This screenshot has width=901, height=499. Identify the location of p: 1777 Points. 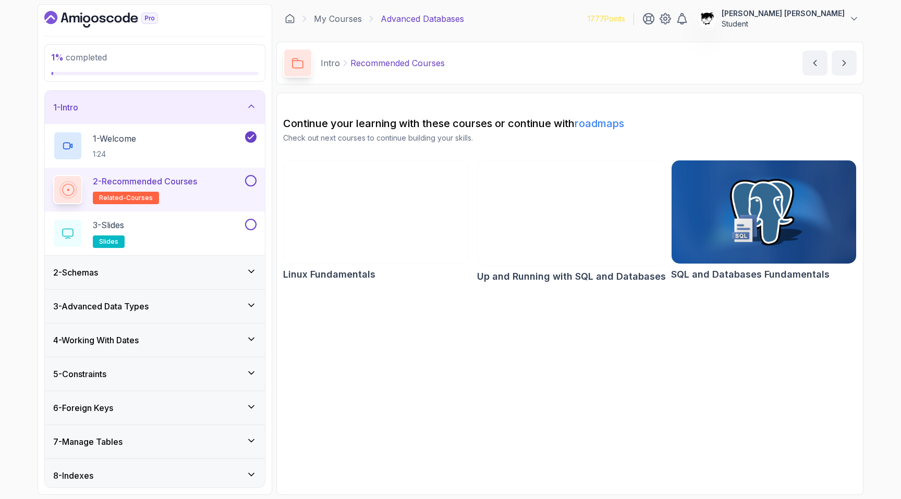
(606, 19).